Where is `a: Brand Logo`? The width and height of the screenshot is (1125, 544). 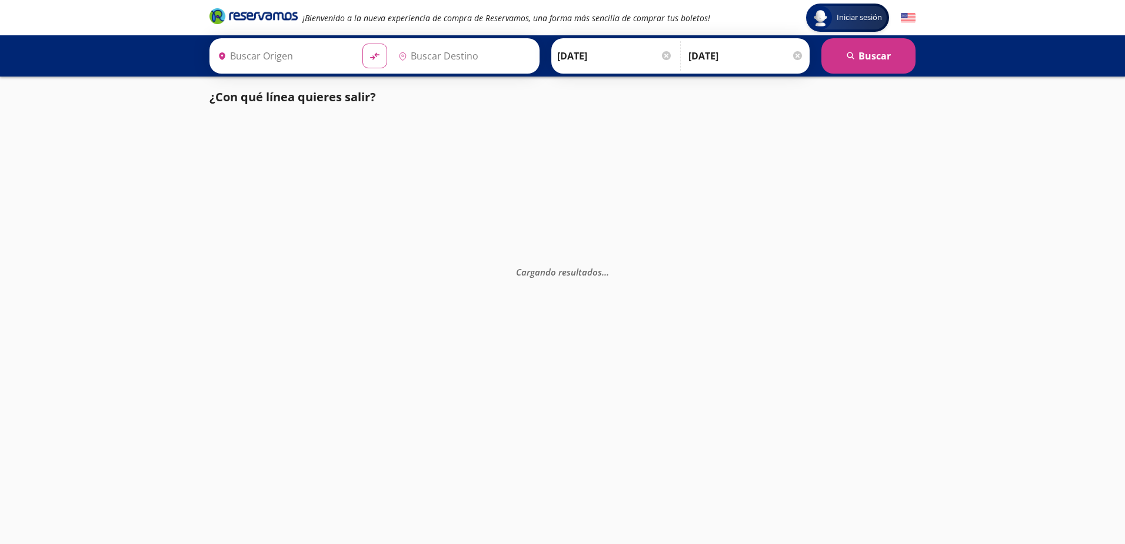 a: Brand Logo is located at coordinates (254, 18).